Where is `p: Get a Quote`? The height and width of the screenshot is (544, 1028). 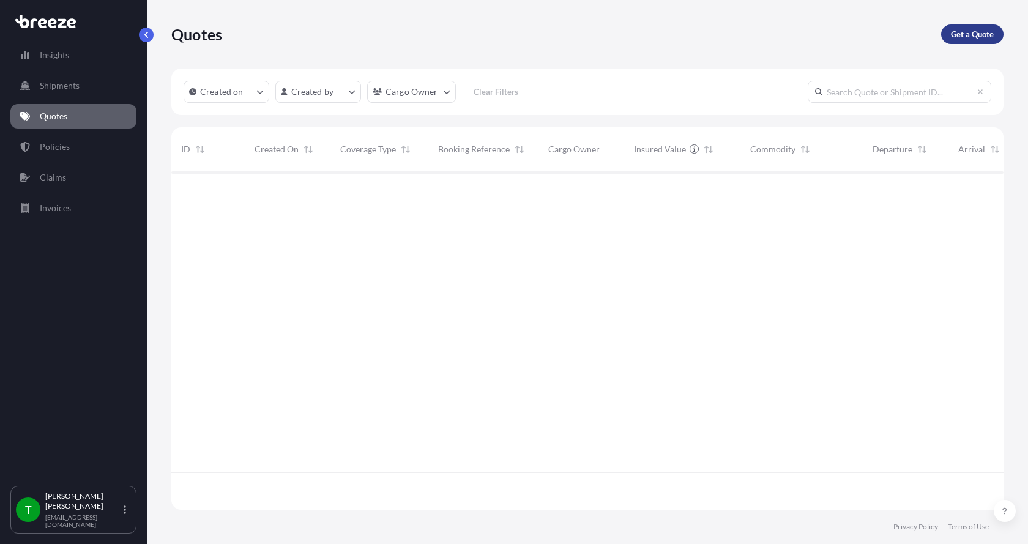 p: Get a Quote is located at coordinates (972, 34).